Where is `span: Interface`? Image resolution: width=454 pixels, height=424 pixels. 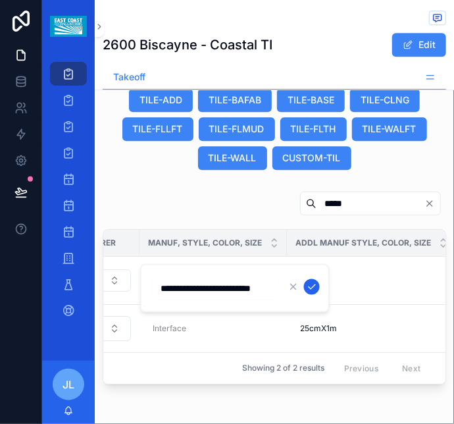
span: Interface is located at coordinates (169, 328).